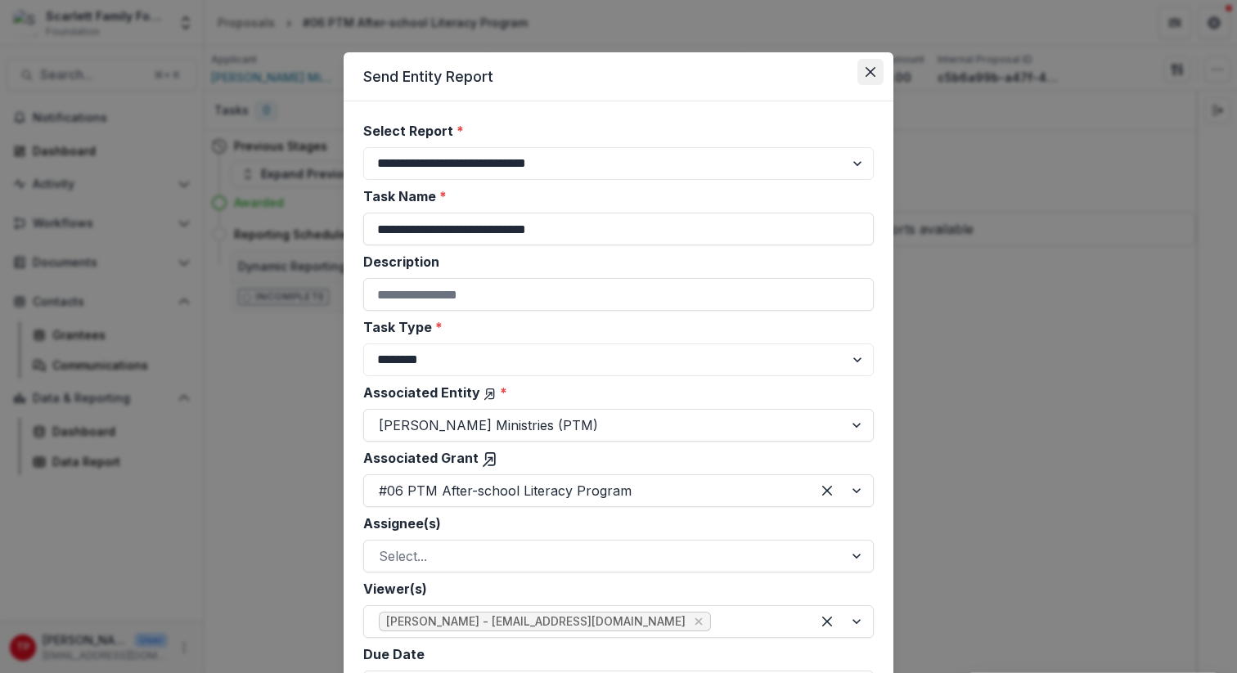  Describe the element at coordinates (614, 196) in the screenshot. I see `label: Task Name` at that location.